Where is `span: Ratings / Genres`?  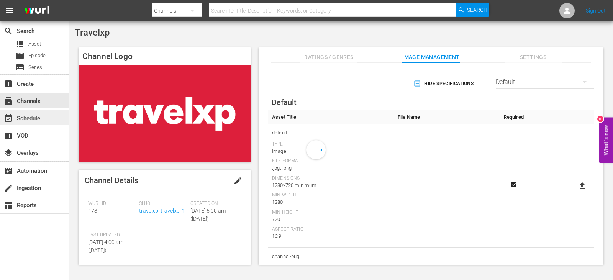
span: Ratings / Genres is located at coordinates (329, 57).